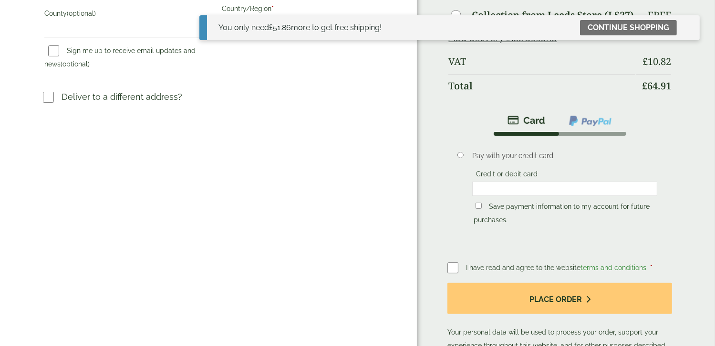 The width and height of the screenshot is (715, 346). Describe the element at coordinates (565, 156) in the screenshot. I see `p: Pay with your credit card.` at that location.